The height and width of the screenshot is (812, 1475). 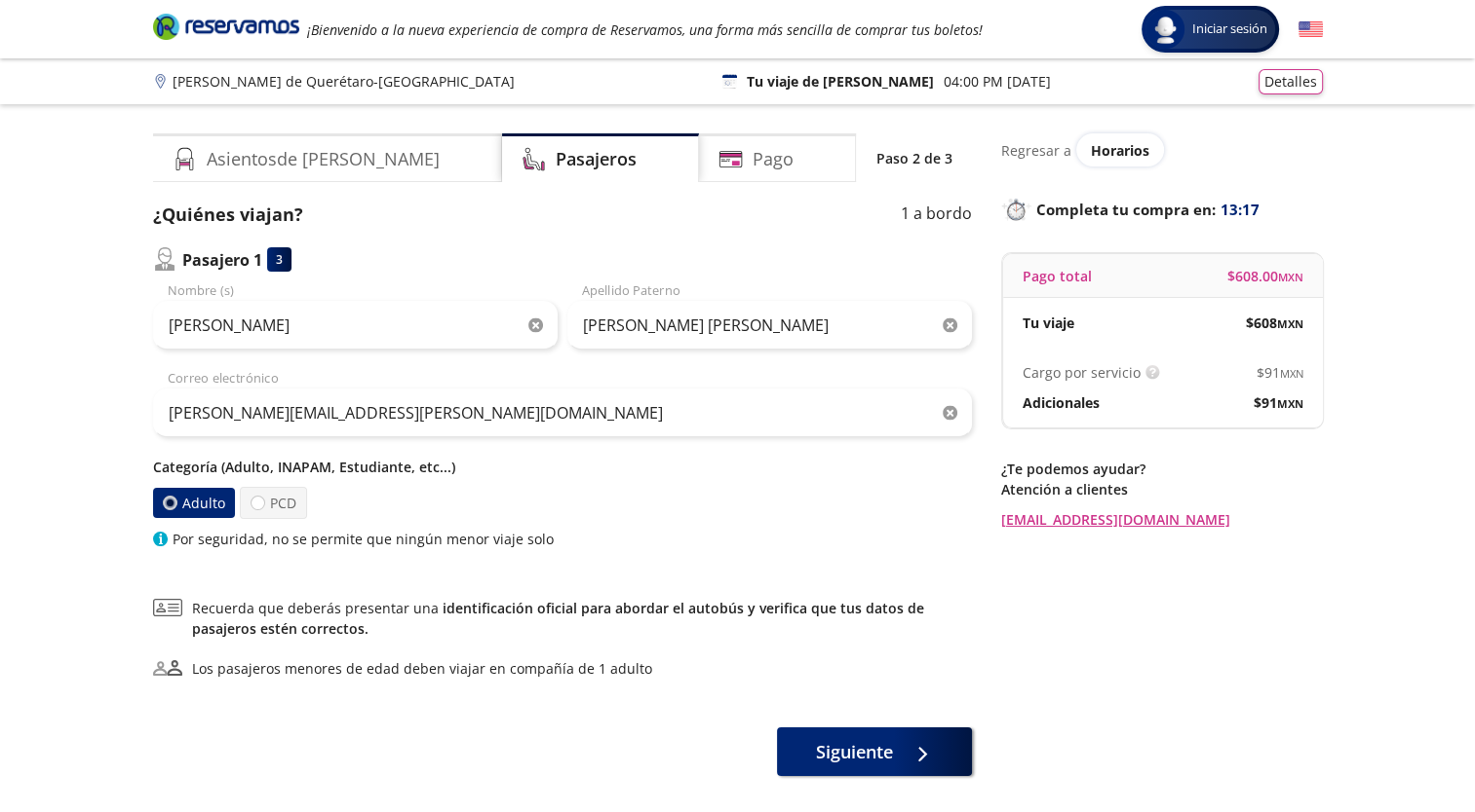 I want to click on span: Recuerda que deberás presentar una, so click(x=582, y=618).